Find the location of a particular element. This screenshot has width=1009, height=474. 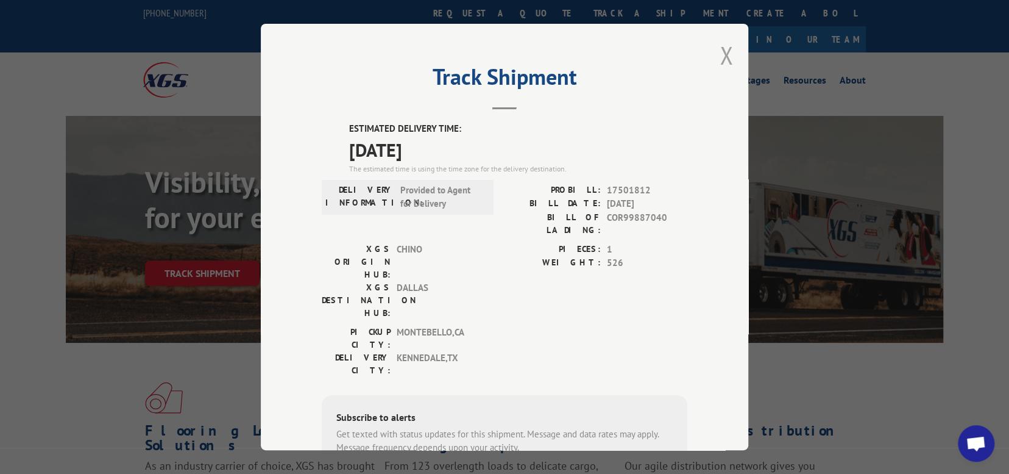

span: DALLAS is located at coordinates (438, 299).